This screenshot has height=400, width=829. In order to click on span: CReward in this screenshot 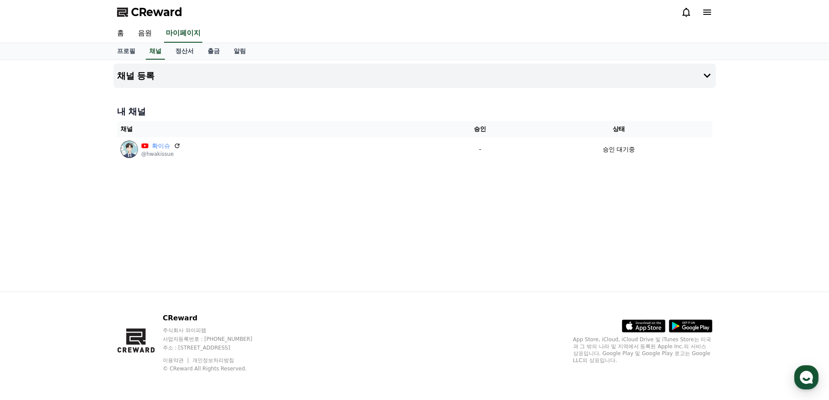, I will do `click(157, 12)`.